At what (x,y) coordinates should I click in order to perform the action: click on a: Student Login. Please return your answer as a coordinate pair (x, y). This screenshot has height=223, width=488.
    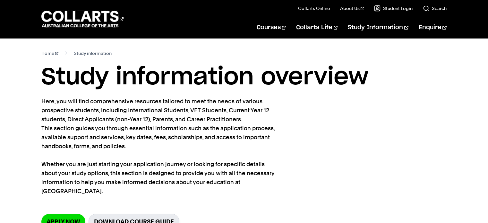
    Looking at the image, I should click on (393, 8).